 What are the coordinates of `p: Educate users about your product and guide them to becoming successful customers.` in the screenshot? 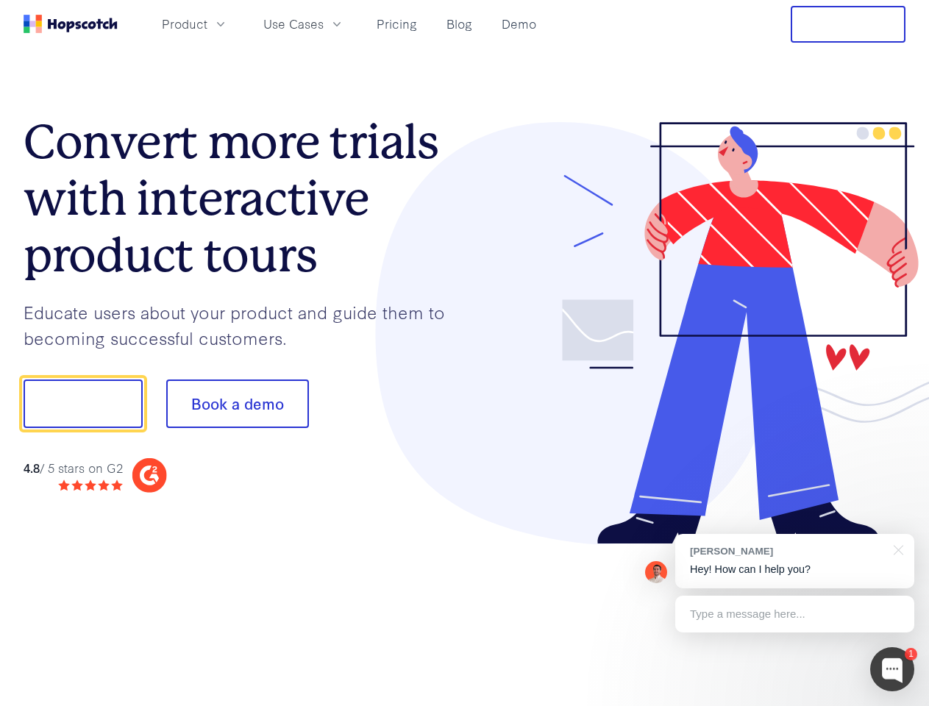 It's located at (244, 324).